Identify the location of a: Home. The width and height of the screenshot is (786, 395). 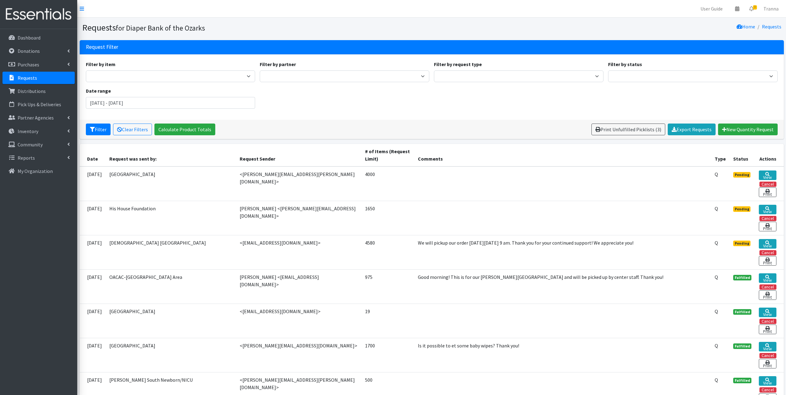
(746, 27).